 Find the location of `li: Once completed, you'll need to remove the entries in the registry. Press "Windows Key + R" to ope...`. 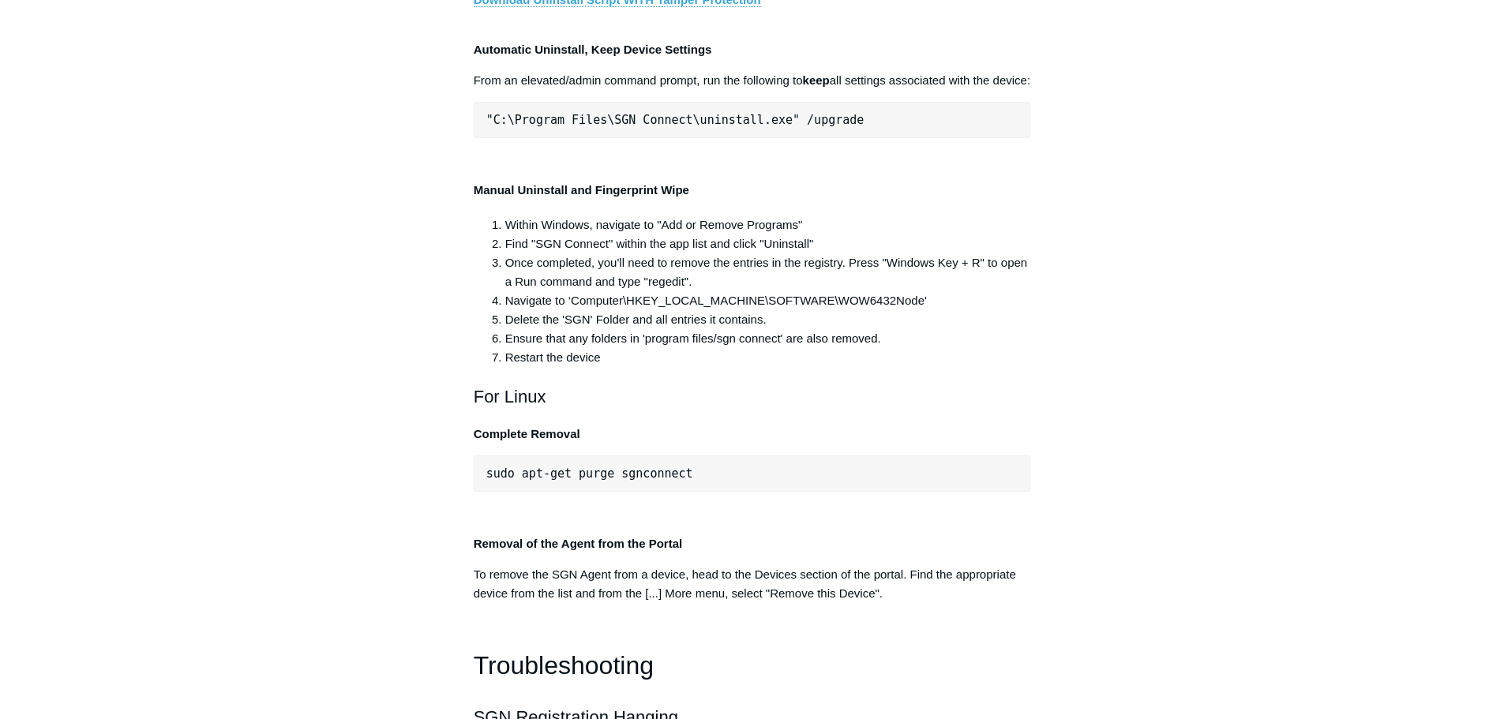

li: Once completed, you'll need to remove the entries in the registry. Press "Windows Key + R" to ope... is located at coordinates (768, 272).